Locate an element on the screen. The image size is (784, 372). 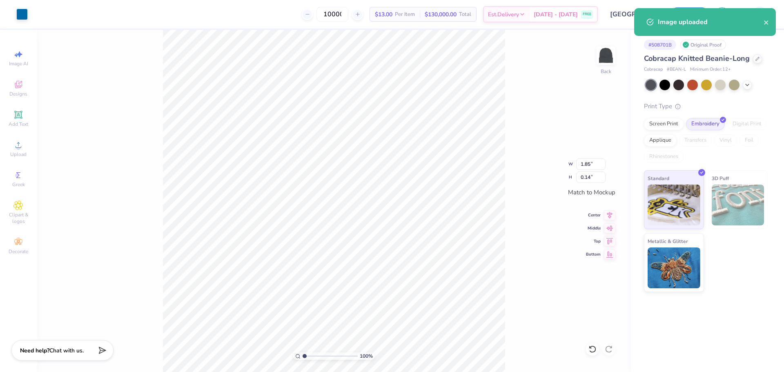
span: $13.00 is located at coordinates (383, 14).